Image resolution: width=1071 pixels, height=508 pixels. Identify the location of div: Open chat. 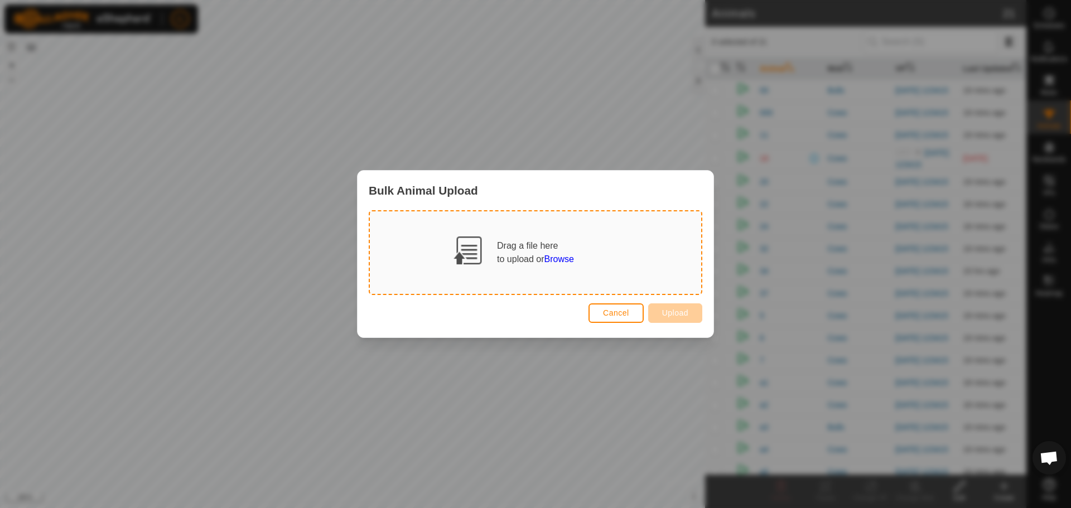
(1049, 458).